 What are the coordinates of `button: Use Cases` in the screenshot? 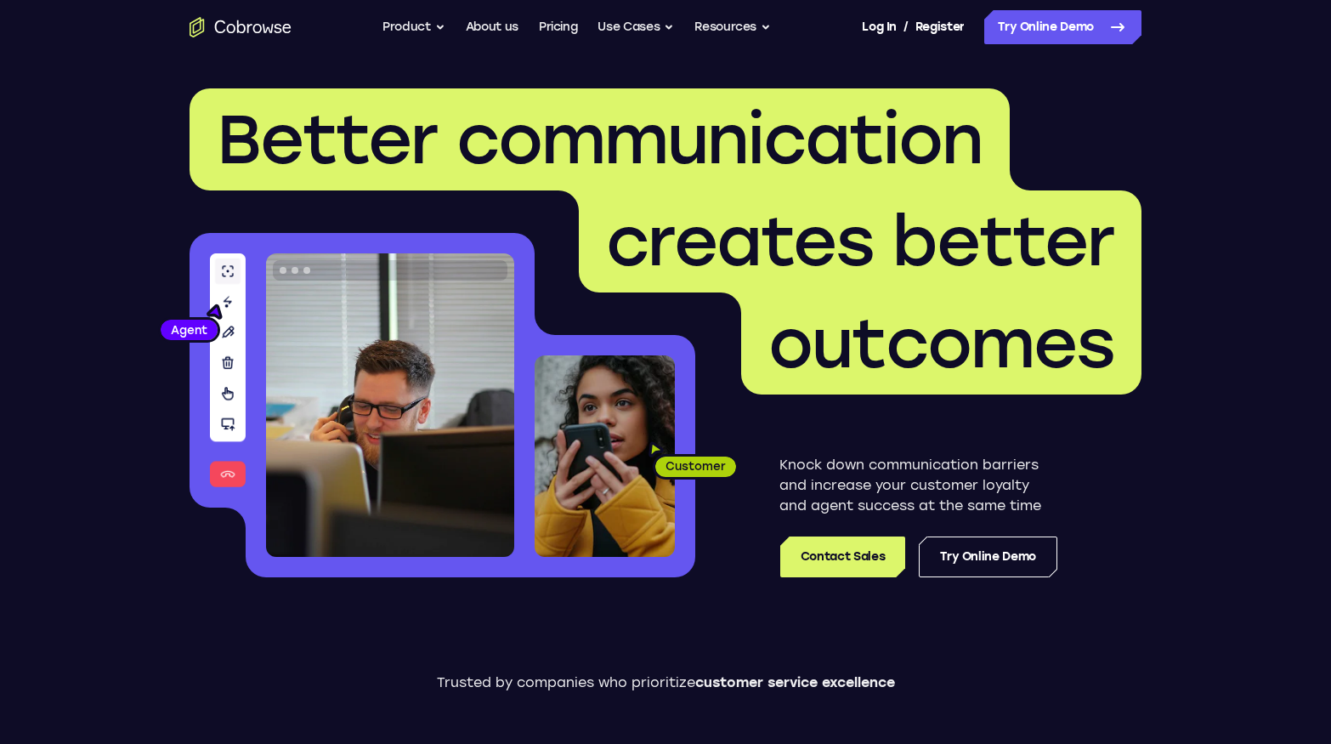 It's located at (636, 27).